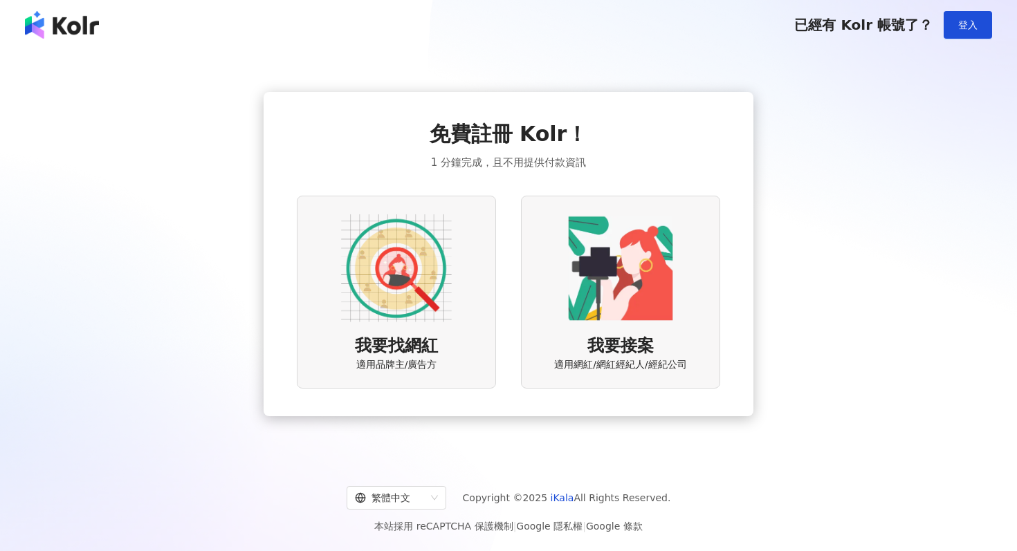 Image resolution: width=1017 pixels, height=551 pixels. What do you see at coordinates (566, 498) in the screenshot?
I see `span: Copyright © 2025 All Rights Reserved.` at bounding box center [566, 498].